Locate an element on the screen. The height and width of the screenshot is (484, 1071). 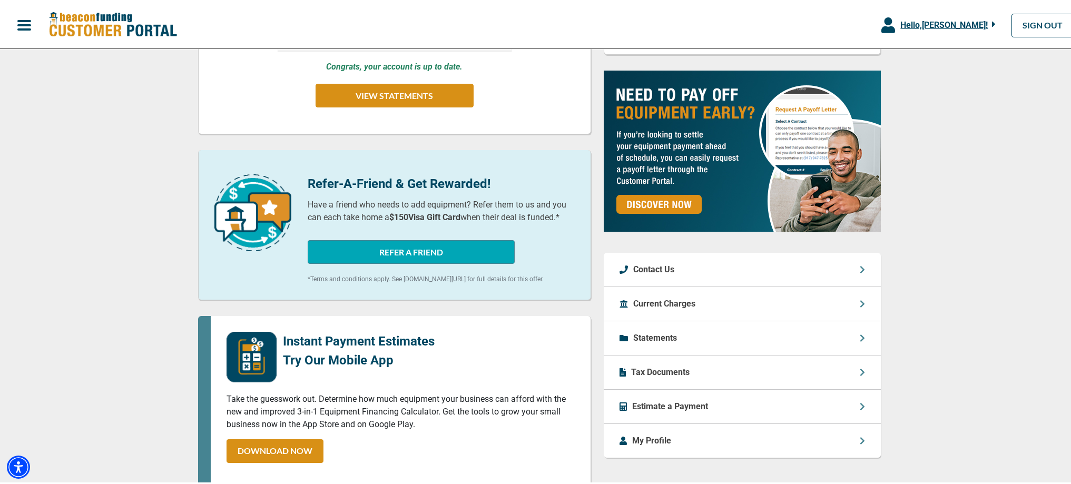
p: Congrats, your account is up to date. is located at coordinates (395, 65).